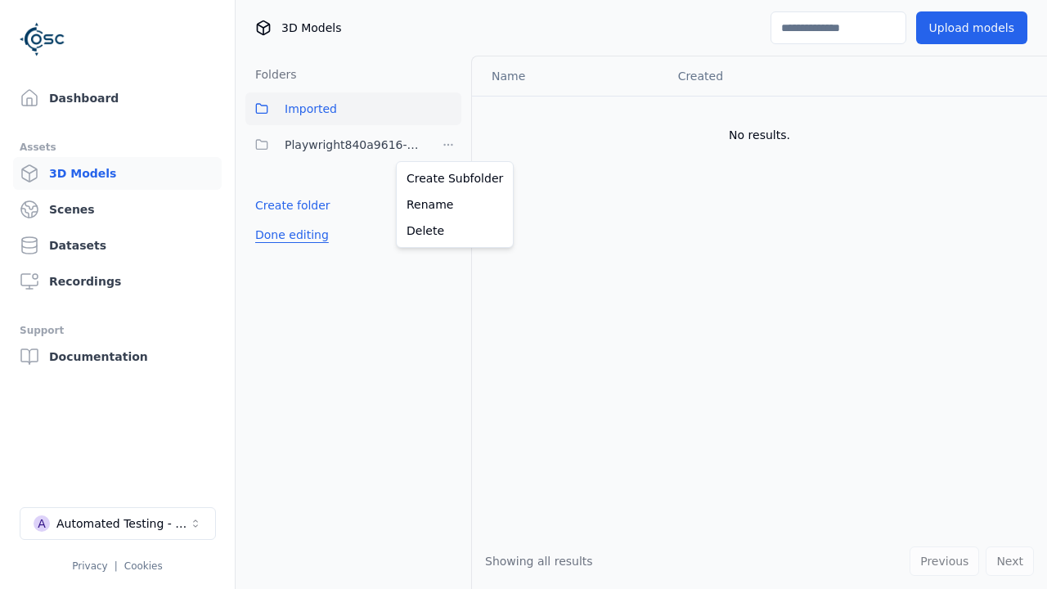 The width and height of the screenshot is (1047, 589). Describe the element at coordinates (455, 231) in the screenshot. I see `div: Delete` at that location.